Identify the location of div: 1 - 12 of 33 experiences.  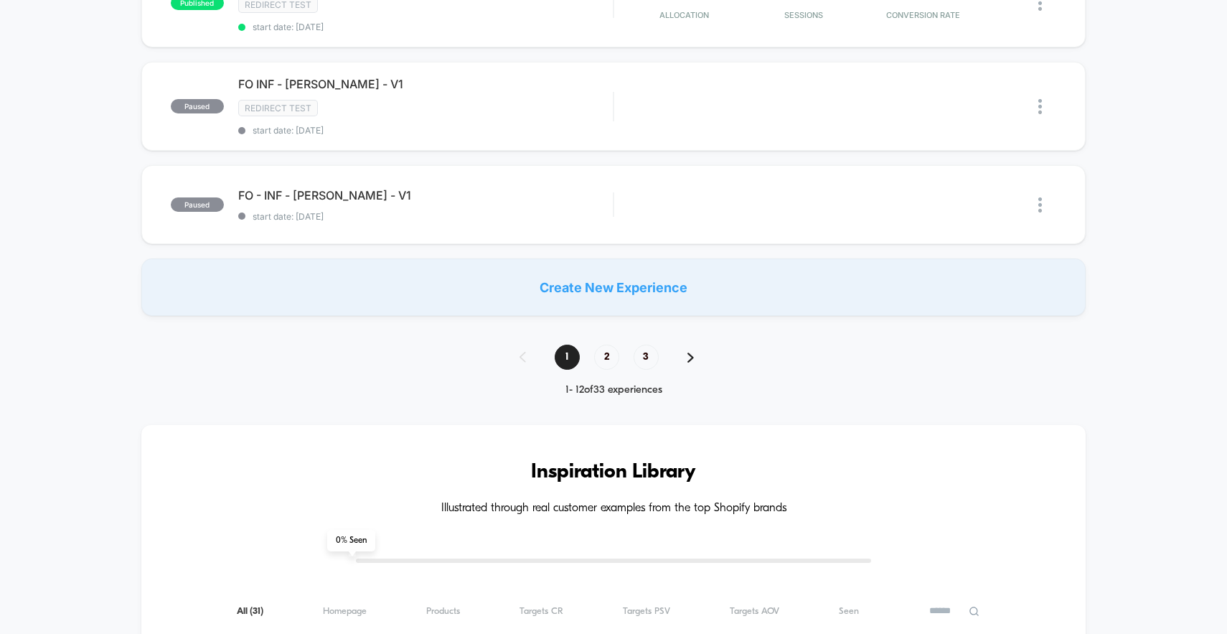
(613, 390).